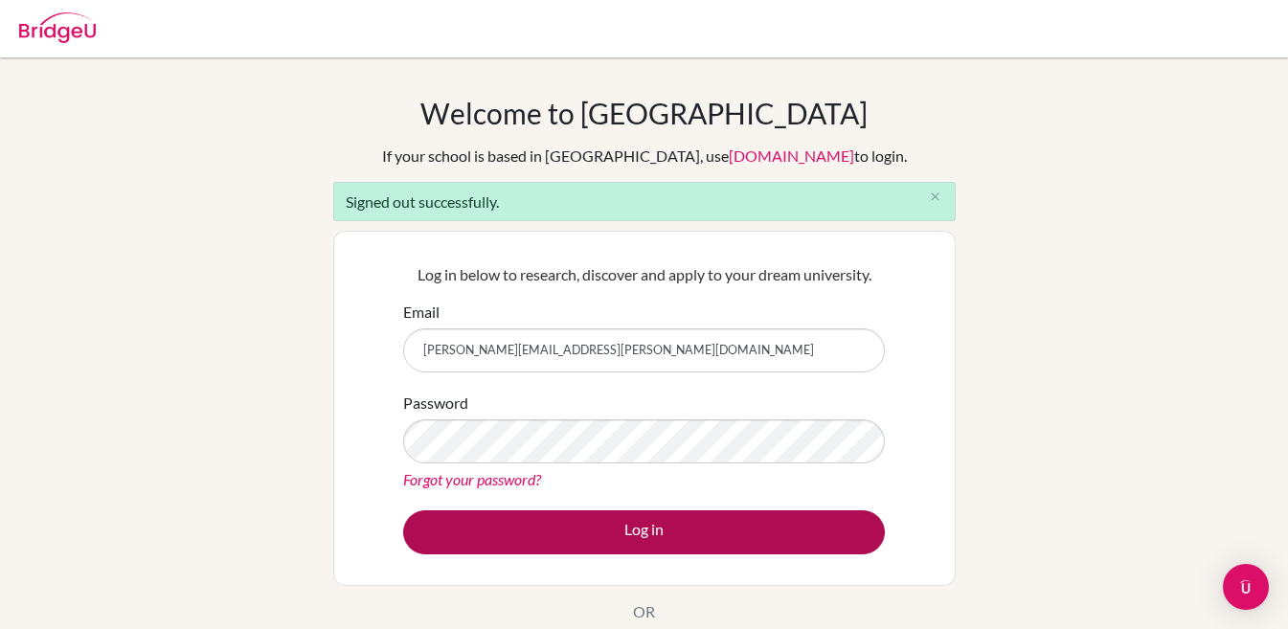  What do you see at coordinates (472, 479) in the screenshot?
I see `a: Forgot your password?` at bounding box center [472, 479].